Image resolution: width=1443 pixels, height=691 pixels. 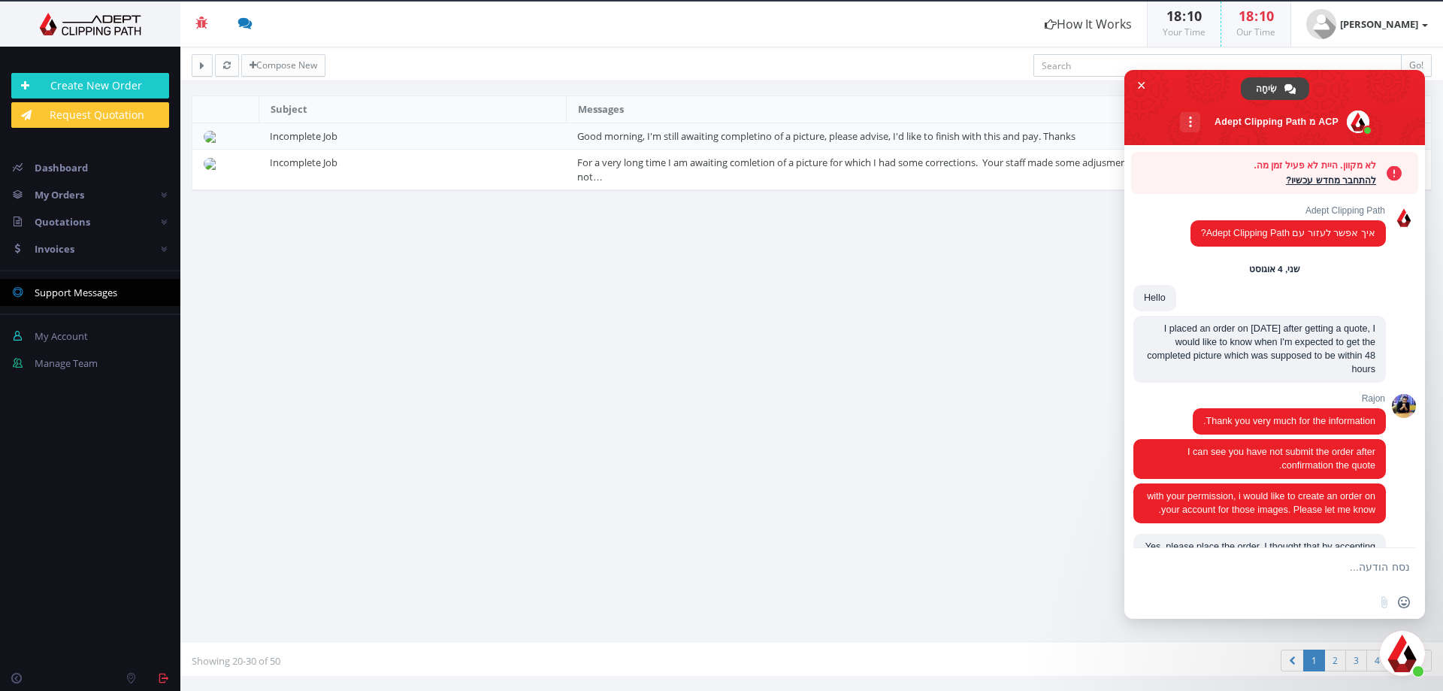 I want to click on span: with your permission, i would like to create an order on your account for those images. Please le..., so click(x=1261, y=503).